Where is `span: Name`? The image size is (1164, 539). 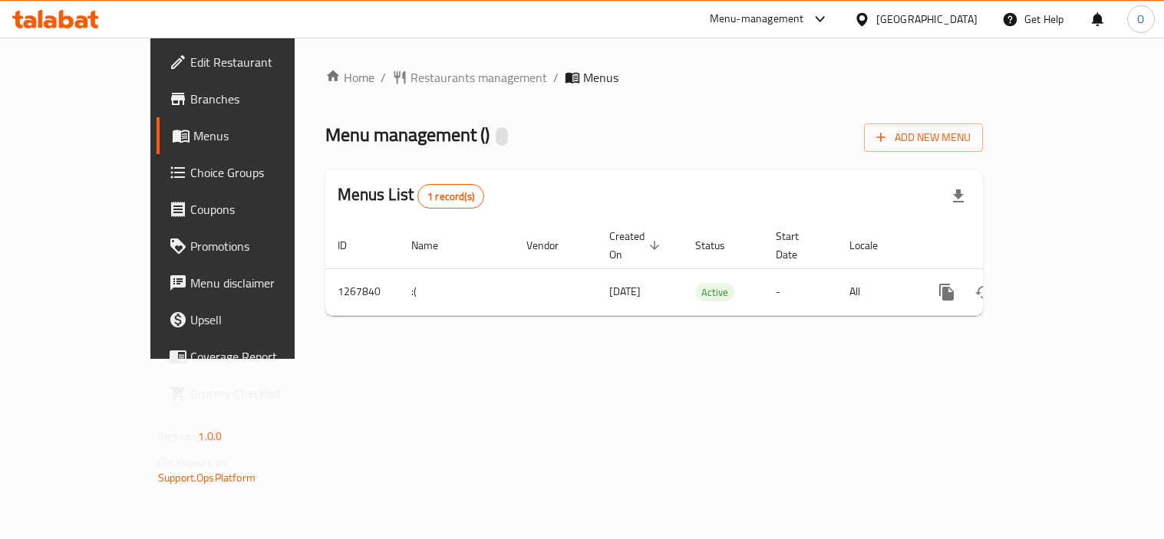
span: Name is located at coordinates (434, 246).